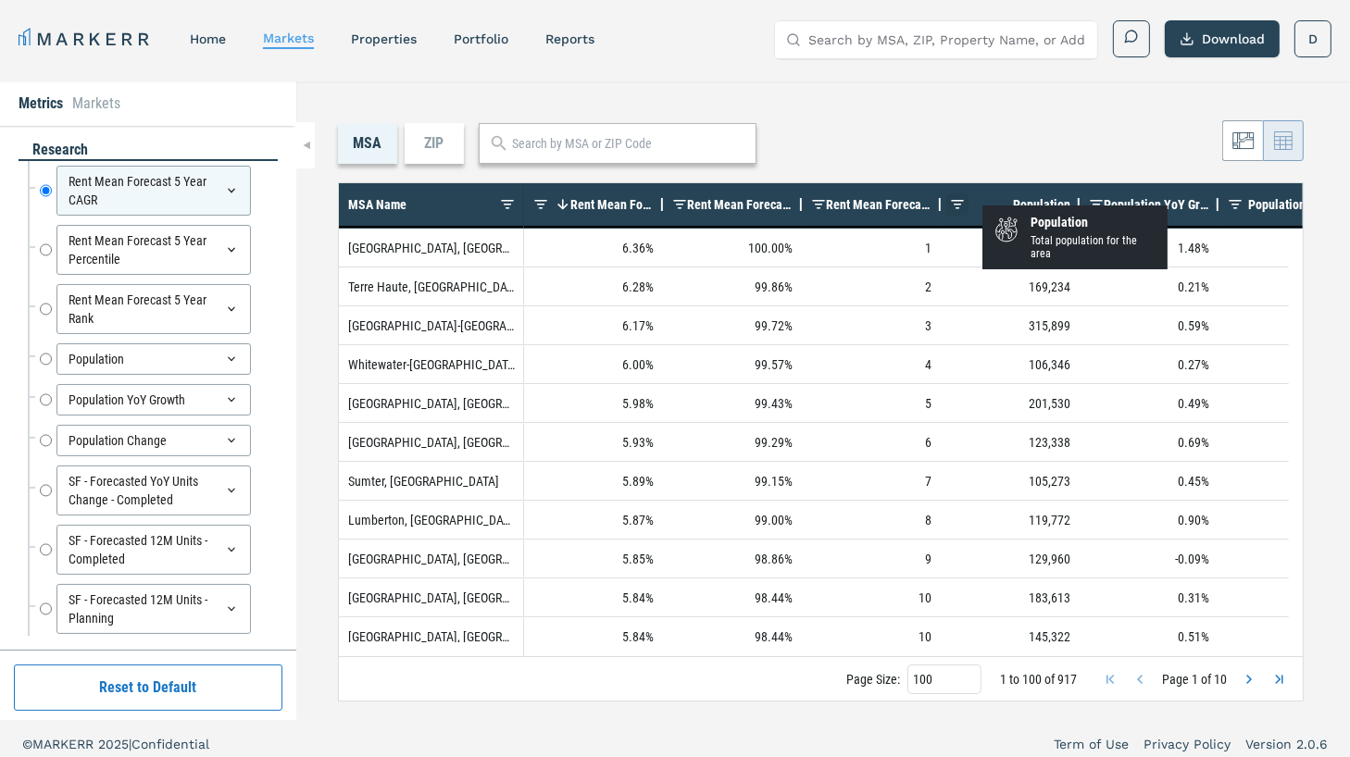 The width and height of the screenshot is (1350, 757). I want to click on div: 98.44%, so click(732, 636).